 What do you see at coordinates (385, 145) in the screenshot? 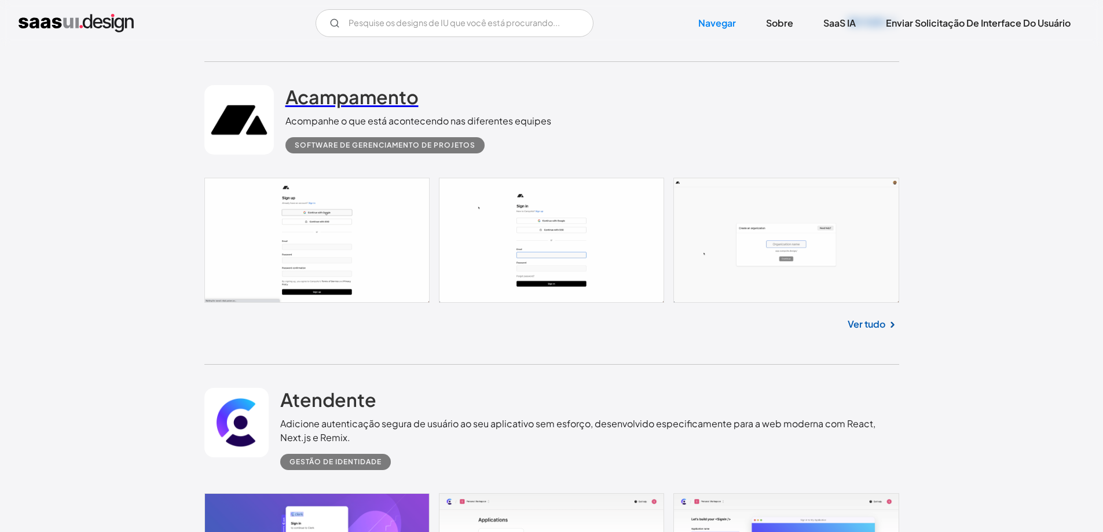
I see `font: Software de gerenciamento de projetos` at bounding box center [385, 145].